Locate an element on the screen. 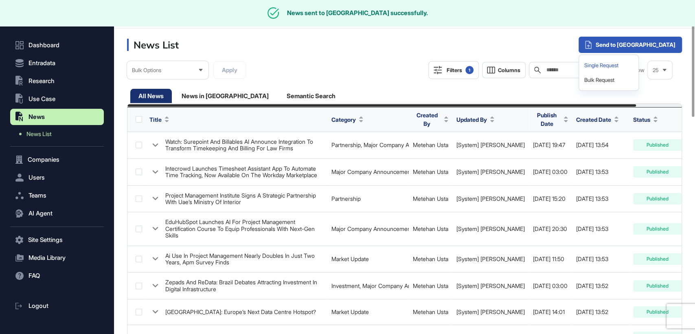  button: Created Date is located at coordinates (598, 119).